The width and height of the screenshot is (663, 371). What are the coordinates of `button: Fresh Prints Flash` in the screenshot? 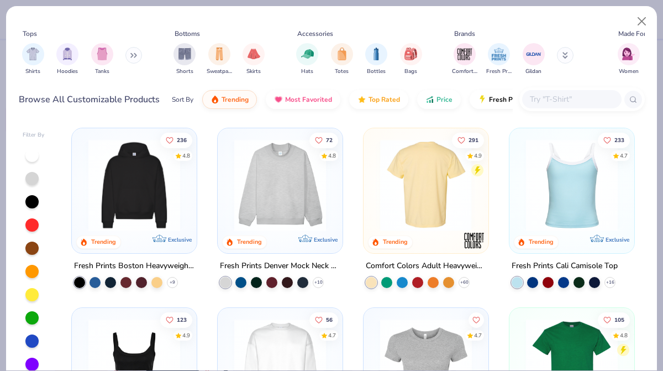 It's located at (533, 99).